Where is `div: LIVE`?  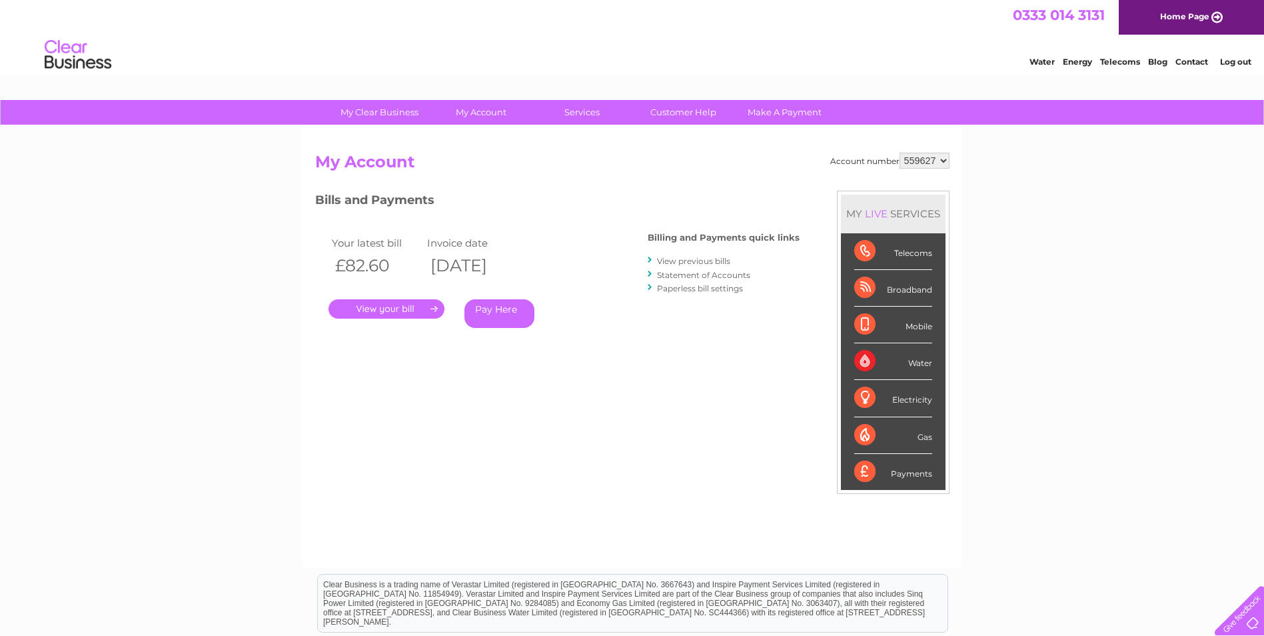
div: LIVE is located at coordinates (876, 213).